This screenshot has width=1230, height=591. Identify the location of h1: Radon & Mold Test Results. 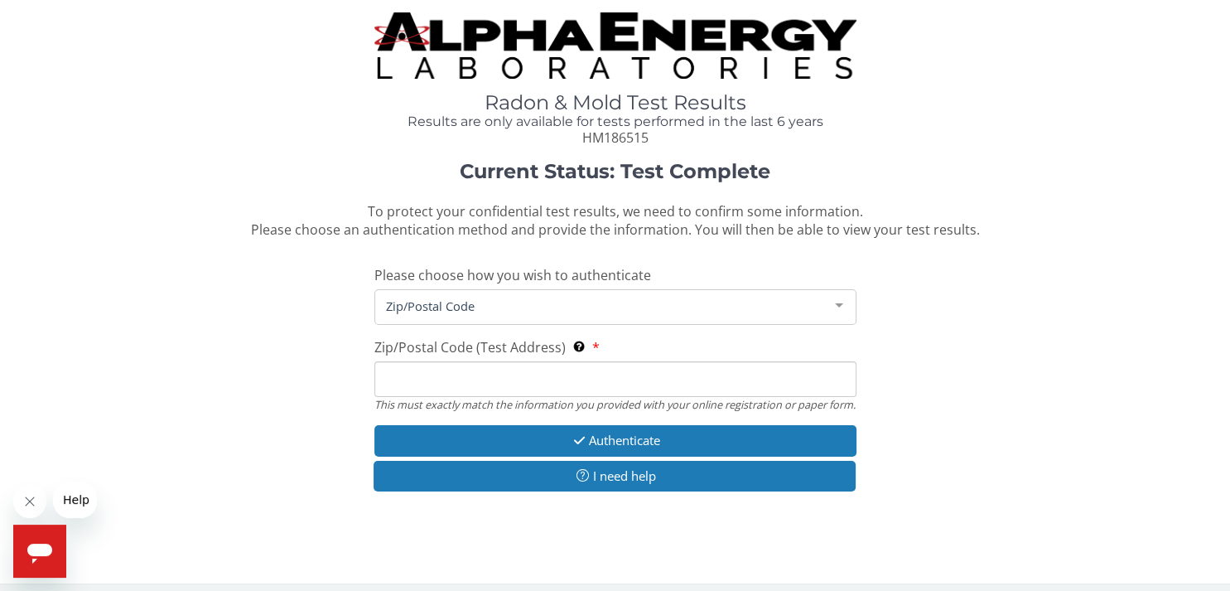
(616, 103).